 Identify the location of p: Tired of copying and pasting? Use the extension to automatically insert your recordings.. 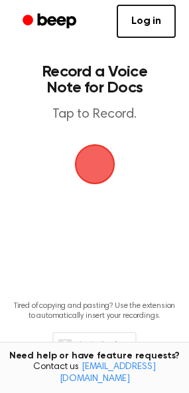
(94, 311).